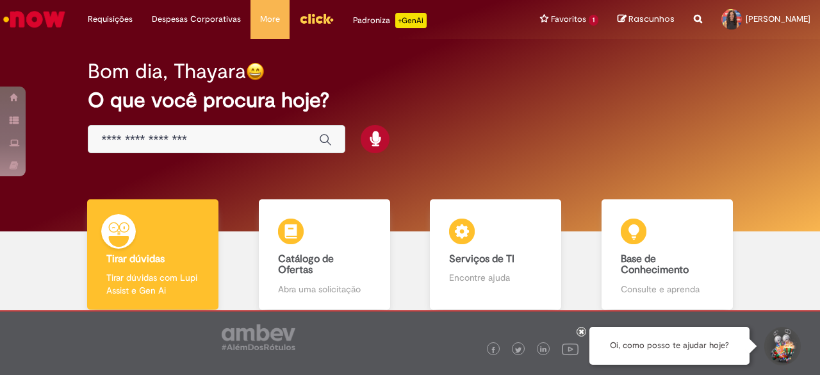 This screenshot has width=820, height=375. I want to click on button: Iniciar Conversa de Suporte, so click(782, 346).